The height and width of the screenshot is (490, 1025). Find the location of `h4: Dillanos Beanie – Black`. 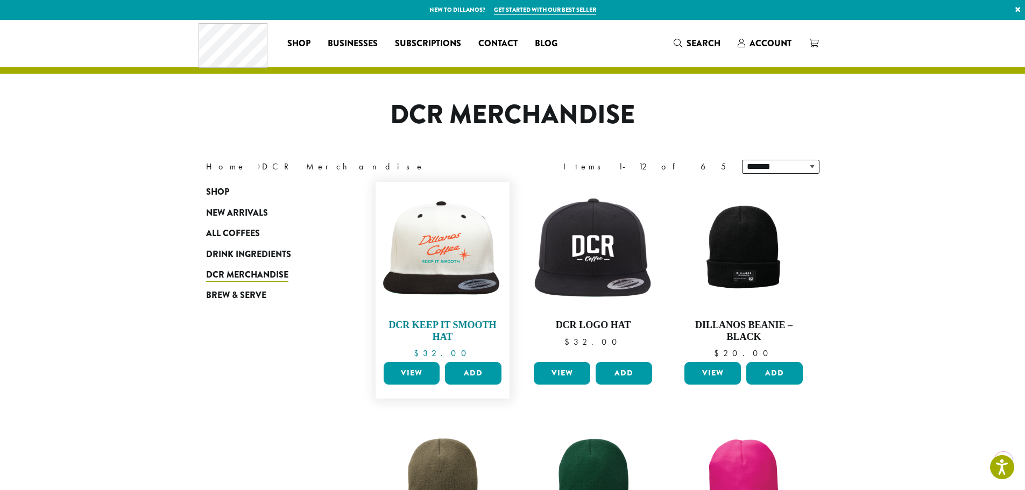

h4: Dillanos Beanie – Black is located at coordinates (744, 331).